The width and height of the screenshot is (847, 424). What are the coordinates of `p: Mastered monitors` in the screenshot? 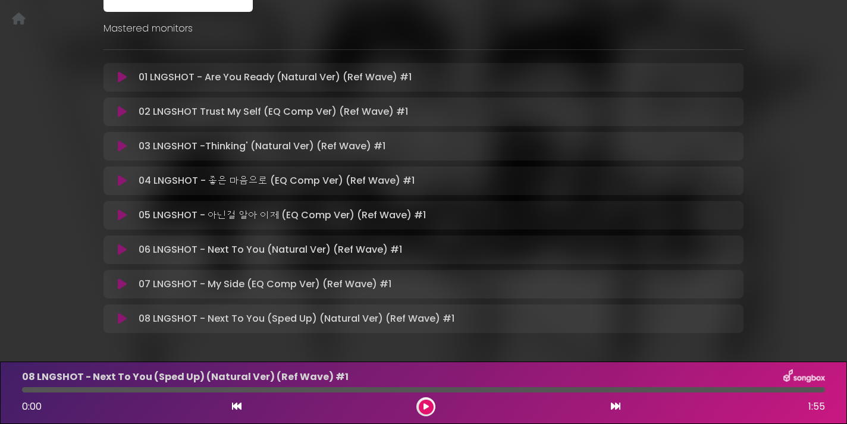 It's located at (424, 29).